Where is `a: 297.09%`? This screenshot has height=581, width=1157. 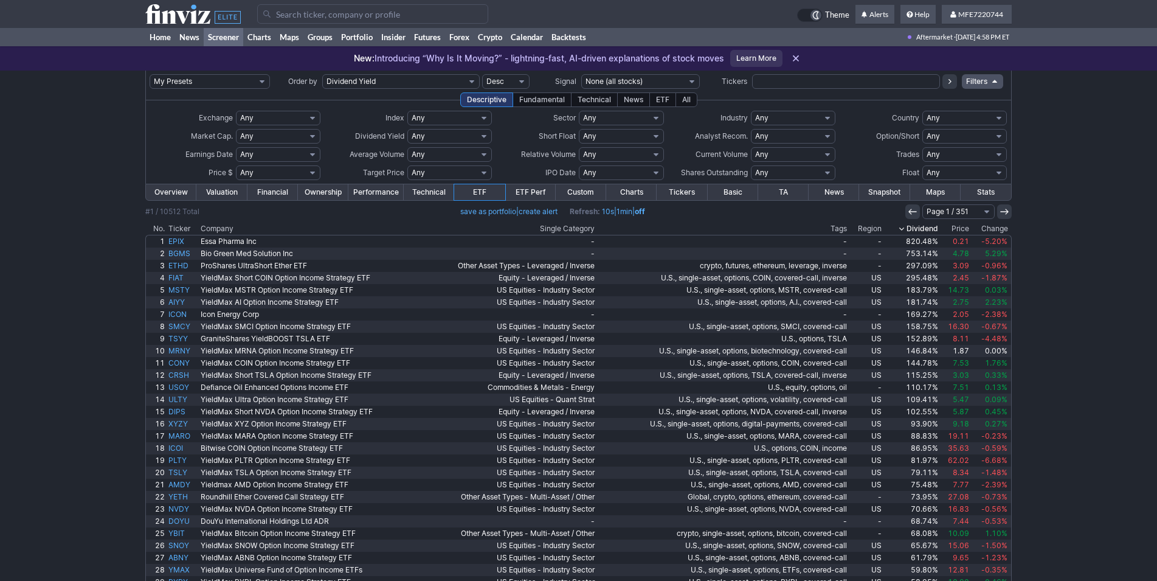
a: 297.09% is located at coordinates (911, 266).